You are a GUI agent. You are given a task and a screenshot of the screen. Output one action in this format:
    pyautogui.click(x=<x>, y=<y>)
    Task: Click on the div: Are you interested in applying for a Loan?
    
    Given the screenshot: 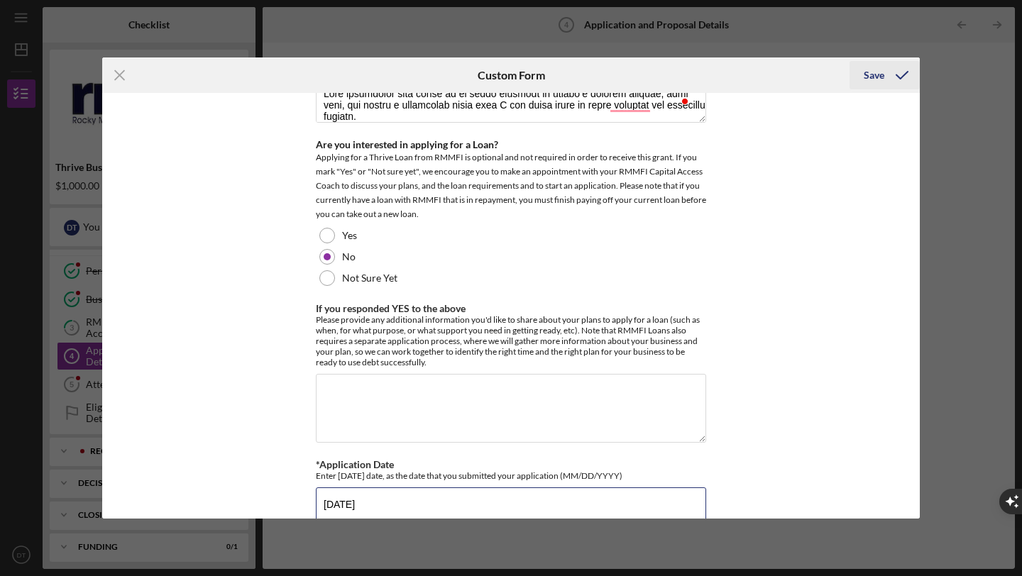 What is the action you would take?
    pyautogui.click(x=511, y=145)
    